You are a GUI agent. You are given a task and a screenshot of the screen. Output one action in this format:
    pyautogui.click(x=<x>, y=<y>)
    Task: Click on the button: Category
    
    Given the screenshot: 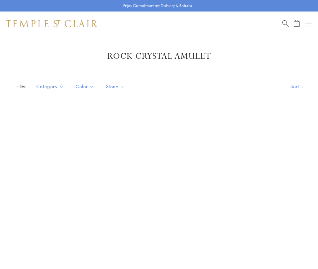 What is the action you would take?
    pyautogui.click(x=50, y=86)
    